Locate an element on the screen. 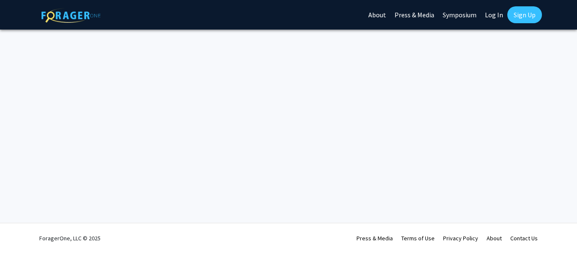 This screenshot has width=577, height=253. a: About is located at coordinates (494, 238).